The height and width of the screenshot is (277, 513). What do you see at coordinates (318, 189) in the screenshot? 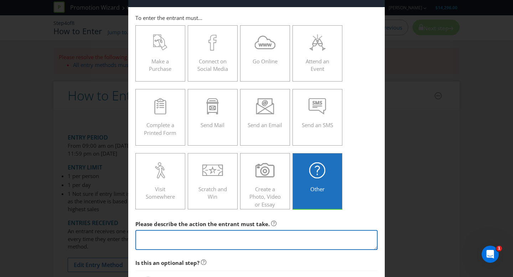
I see `span: Other` at bounding box center [318, 189].